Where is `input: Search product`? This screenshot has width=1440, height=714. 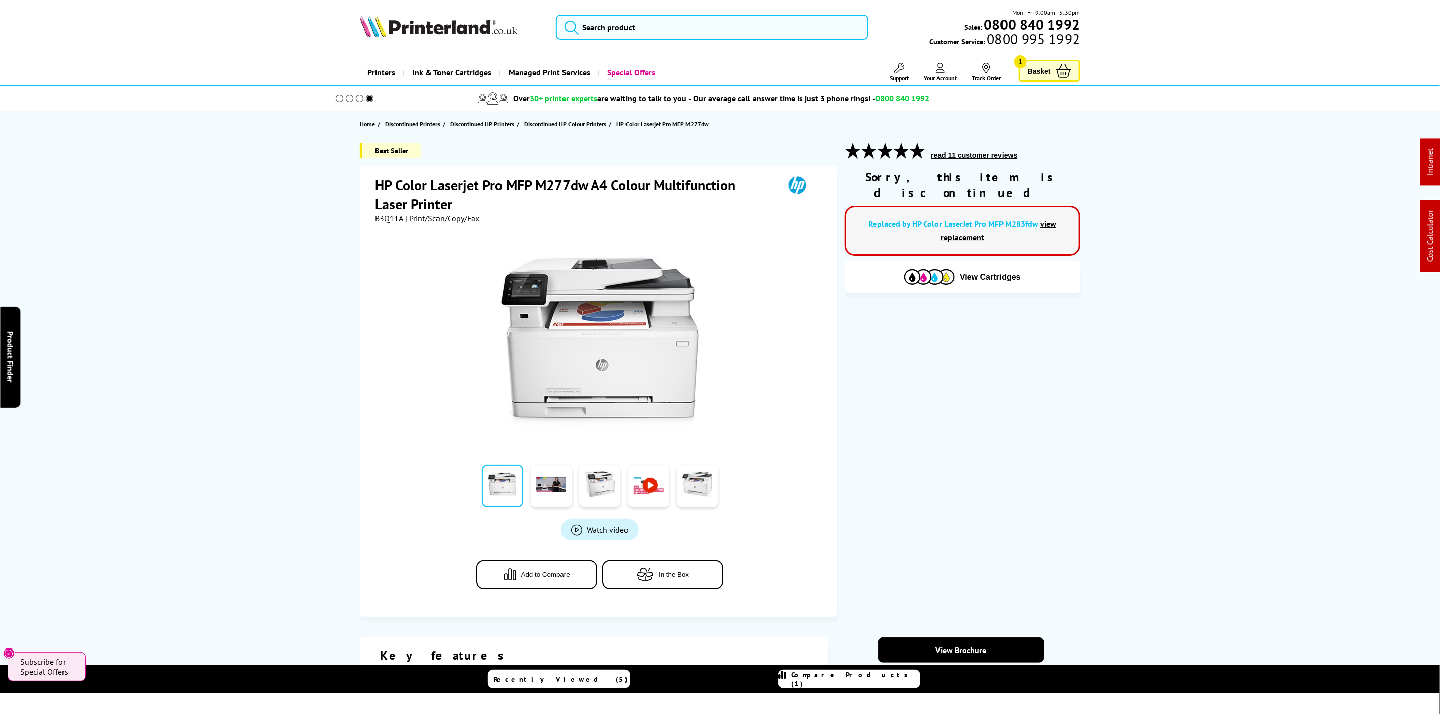 input: Search product is located at coordinates (712, 27).